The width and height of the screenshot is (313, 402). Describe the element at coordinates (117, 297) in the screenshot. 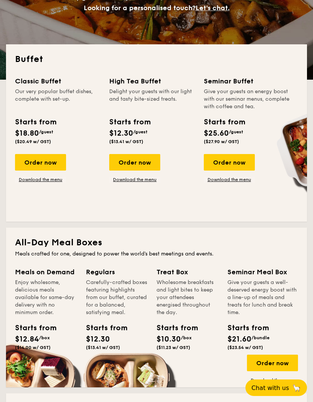

I see `div: Carefully-crafted boxes featuring highlights from our buffet, curated for a balanced, satisfying ...` at that location.